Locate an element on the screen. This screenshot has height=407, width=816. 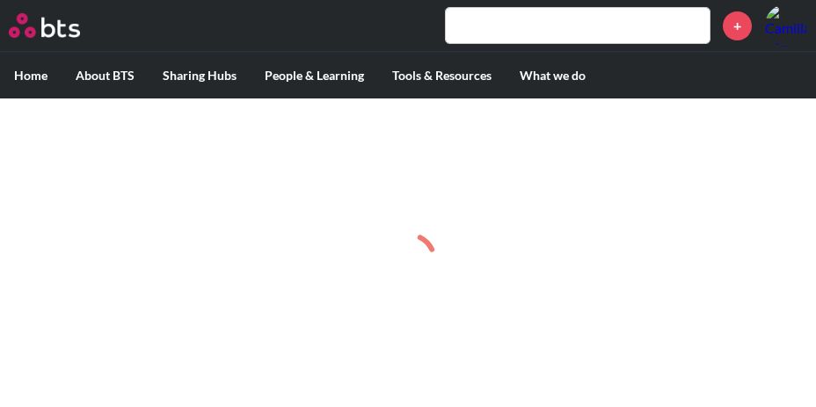
a: Profile is located at coordinates (786, 25).